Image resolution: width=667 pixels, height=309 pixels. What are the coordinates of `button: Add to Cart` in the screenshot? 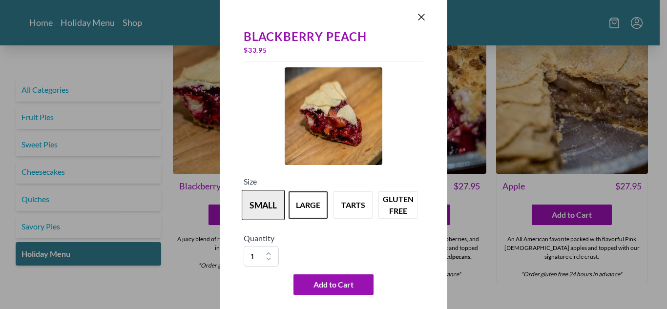 It's located at (334, 285).